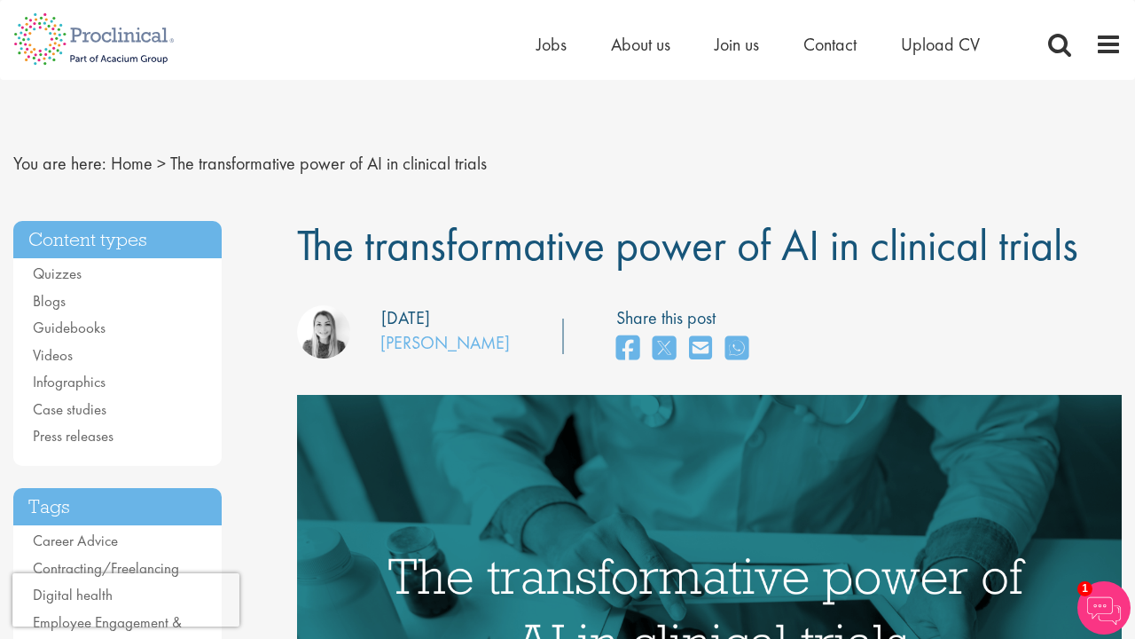 Image resolution: width=1135 pixels, height=639 pixels. I want to click on a: Join us, so click(737, 44).